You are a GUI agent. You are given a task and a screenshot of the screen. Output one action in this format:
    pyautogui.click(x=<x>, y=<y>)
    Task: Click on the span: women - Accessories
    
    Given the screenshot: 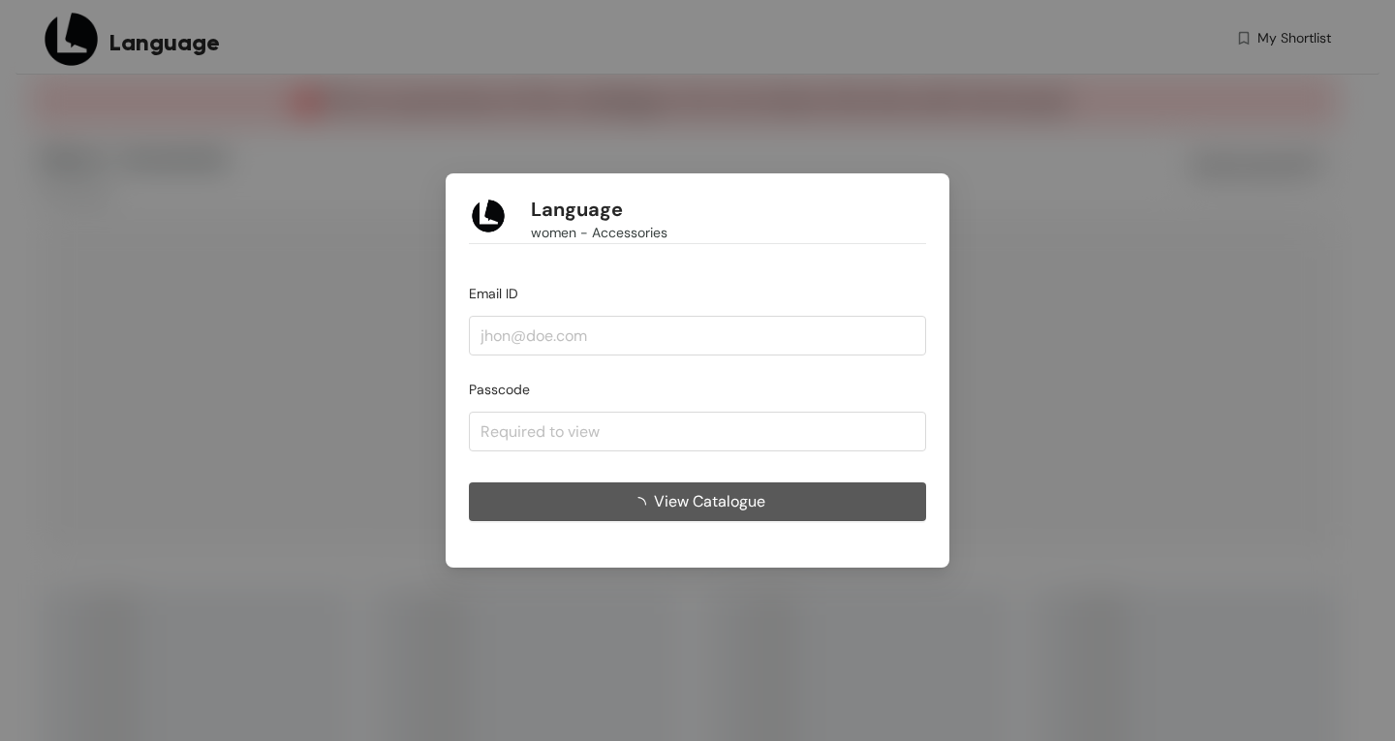 What is the action you would take?
    pyautogui.click(x=599, y=232)
    